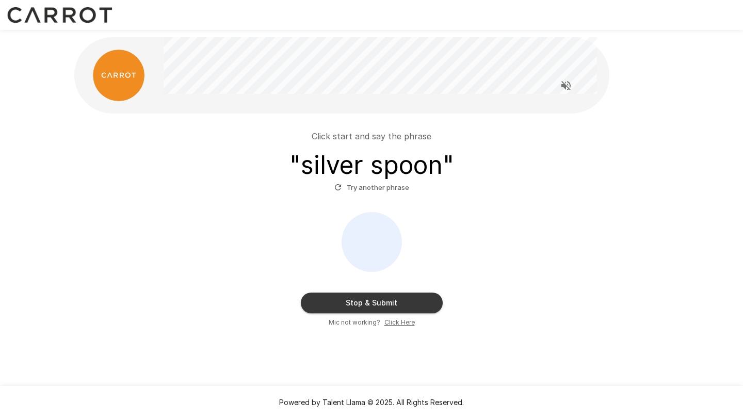 The image size is (743, 419). Describe the element at coordinates (372, 303) in the screenshot. I see `button: Stop & Submit` at that location.